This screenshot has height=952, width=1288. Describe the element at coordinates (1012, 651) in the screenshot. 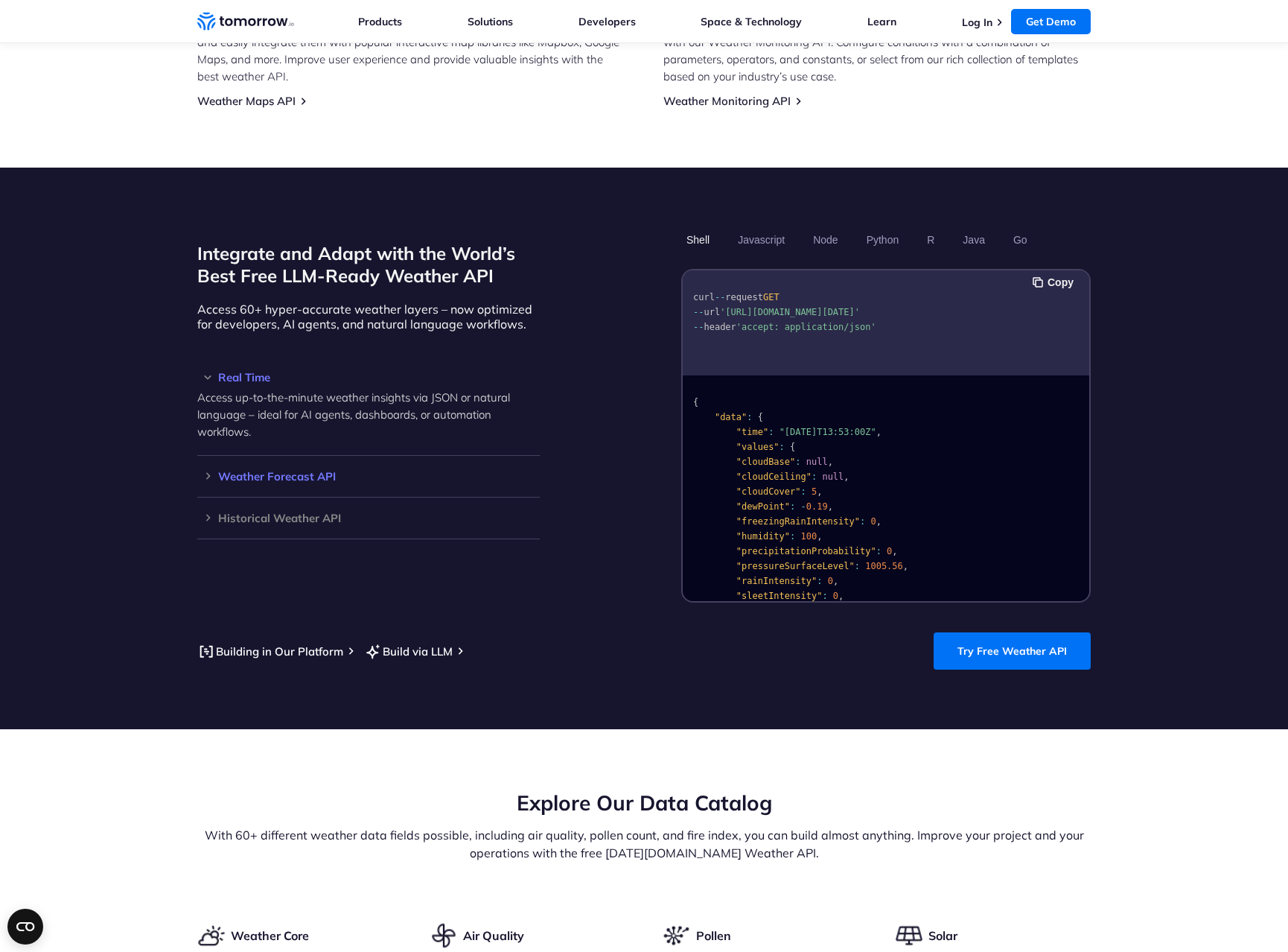

I see `a: Try Free Weather API` at that location.